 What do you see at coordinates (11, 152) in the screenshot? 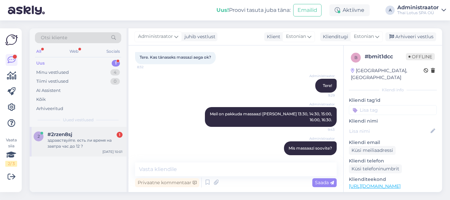
I see `div: Vaata siia` at bounding box center [11, 152].